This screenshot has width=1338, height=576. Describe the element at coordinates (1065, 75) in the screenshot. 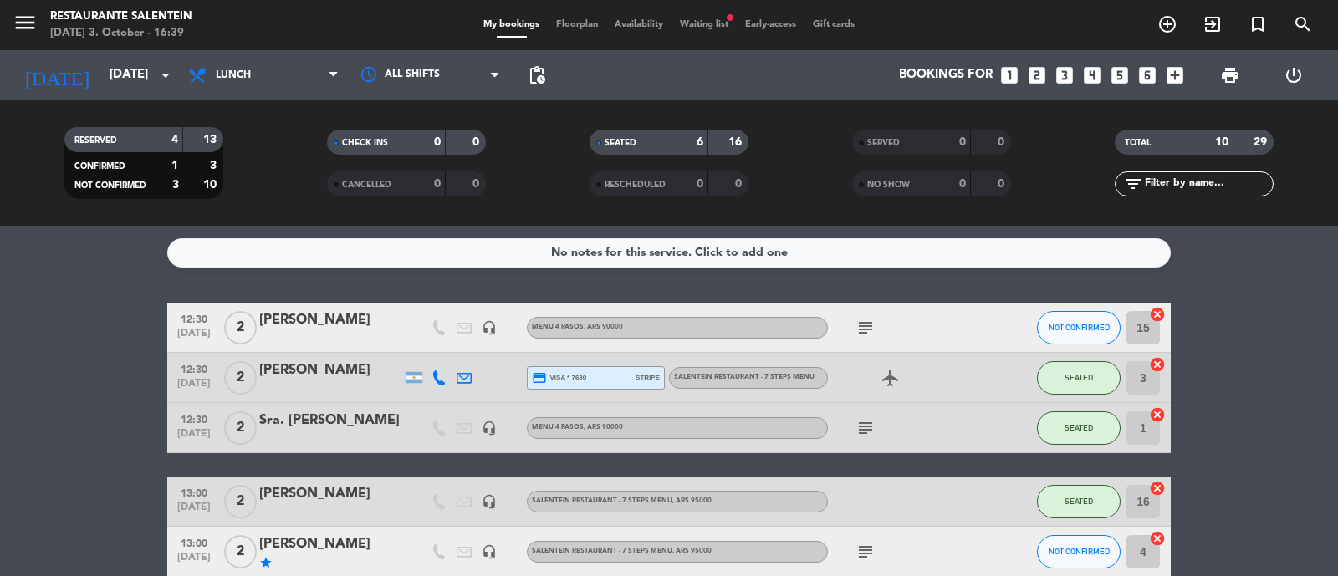

I see `i: looks_3` at that location.